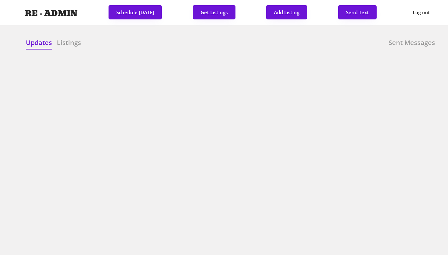 The height and width of the screenshot is (255, 448). What do you see at coordinates (39, 43) in the screenshot?
I see `h6: Updates` at bounding box center [39, 43].